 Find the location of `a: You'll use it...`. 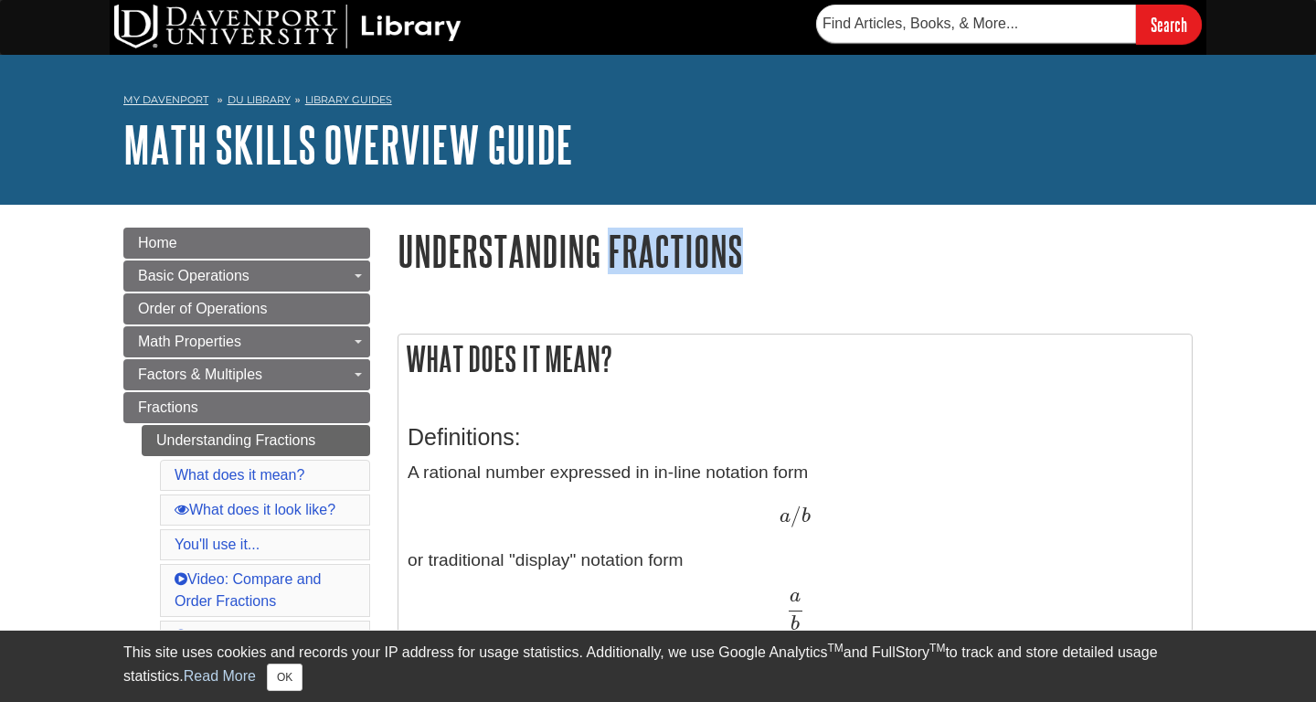

a: You'll use it... is located at coordinates (217, 544).